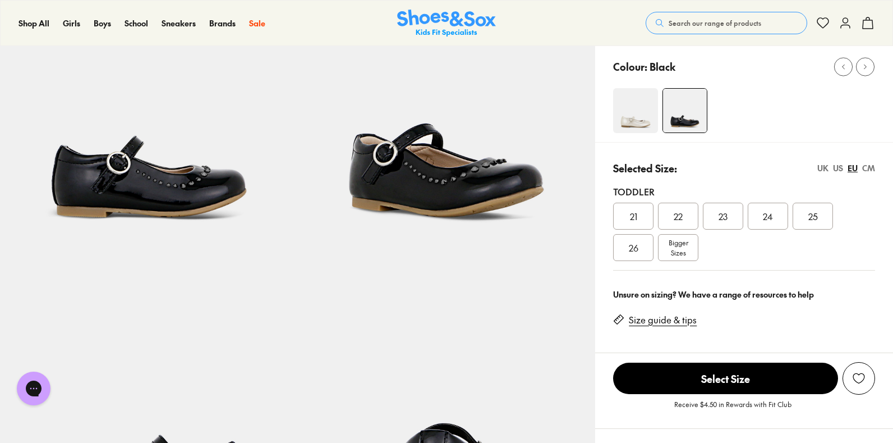  I want to click on p: Selected Size:, so click(645, 168).